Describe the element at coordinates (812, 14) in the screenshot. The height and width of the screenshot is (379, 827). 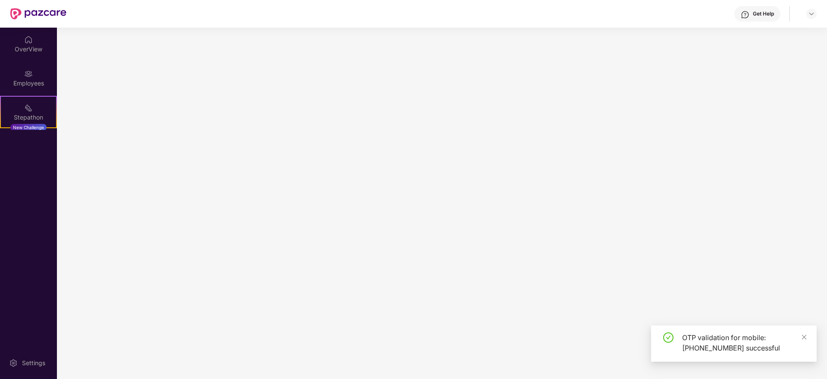
I see `img: svg+xml;base64,PHN2ZyBpZD0iRHJvcGRvd24tMzJ4MzIiIHhtbG5zPSJodHRwOi8vd3d3LnczLm9yZy8yMDAwL3N2ZyIgd2...` at that location.